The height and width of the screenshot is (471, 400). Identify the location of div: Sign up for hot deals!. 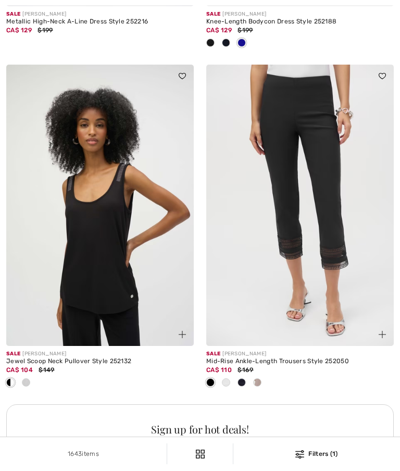
(199, 429).